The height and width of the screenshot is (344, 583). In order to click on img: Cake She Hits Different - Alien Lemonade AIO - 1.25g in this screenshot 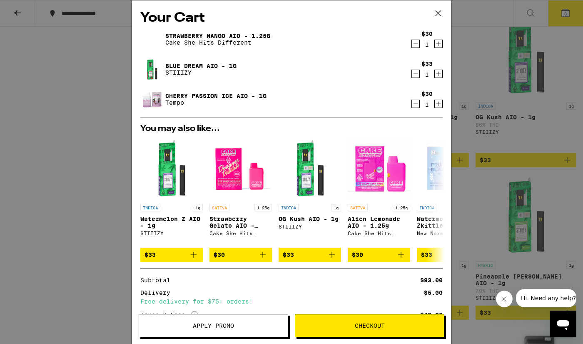, I will do `click(379, 168)`.